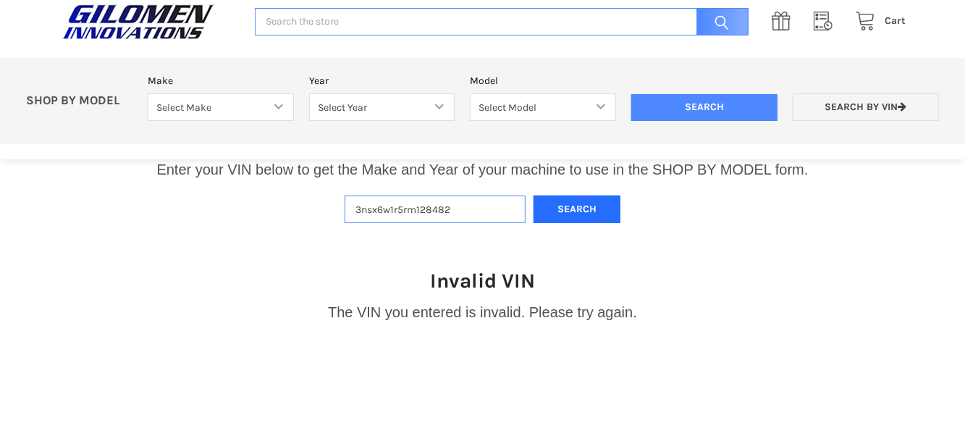 The width and height of the screenshot is (965, 431). What do you see at coordinates (221, 80) in the screenshot?
I see `label: Make` at bounding box center [221, 80].